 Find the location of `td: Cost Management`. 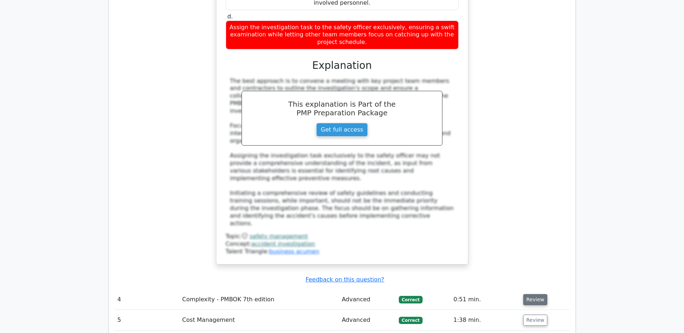

td: Cost Management is located at coordinates (259, 320).